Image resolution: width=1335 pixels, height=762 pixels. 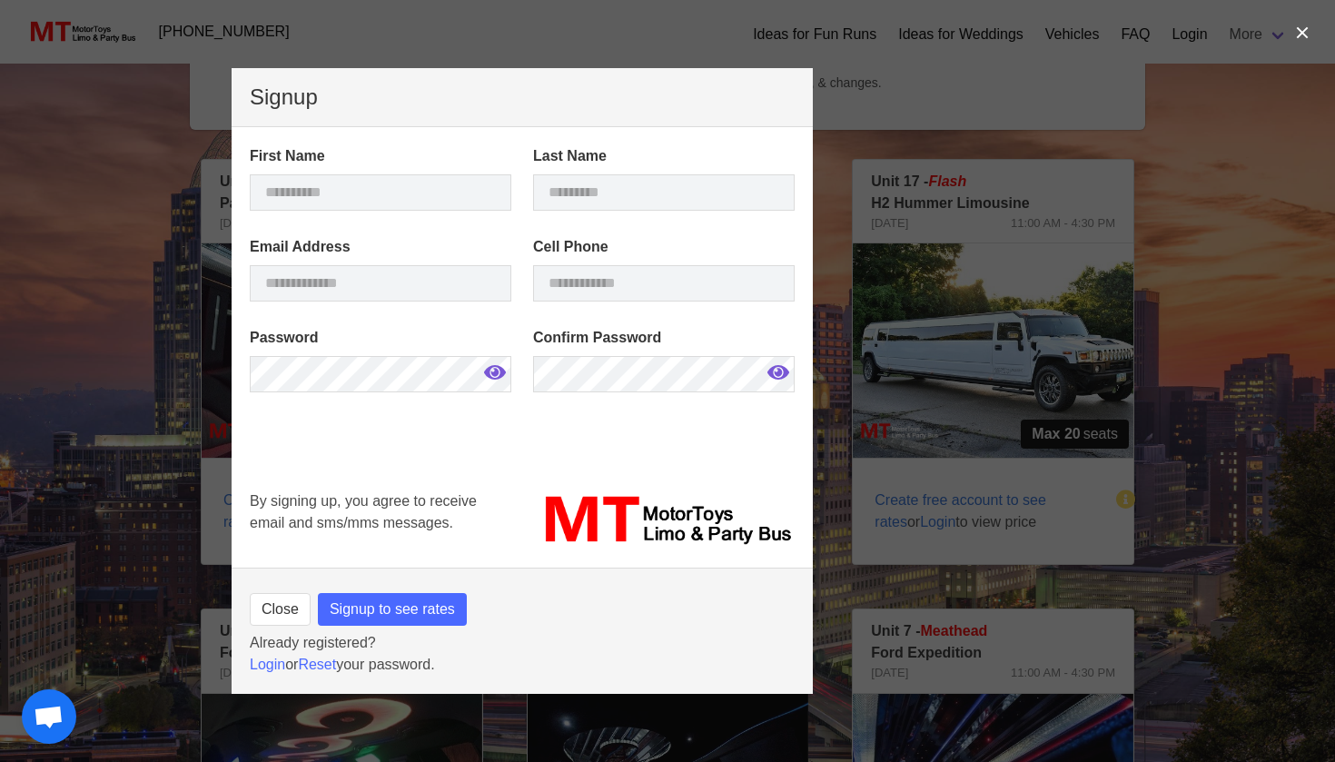 I want to click on span: Signup to see rates, so click(x=392, y=609).